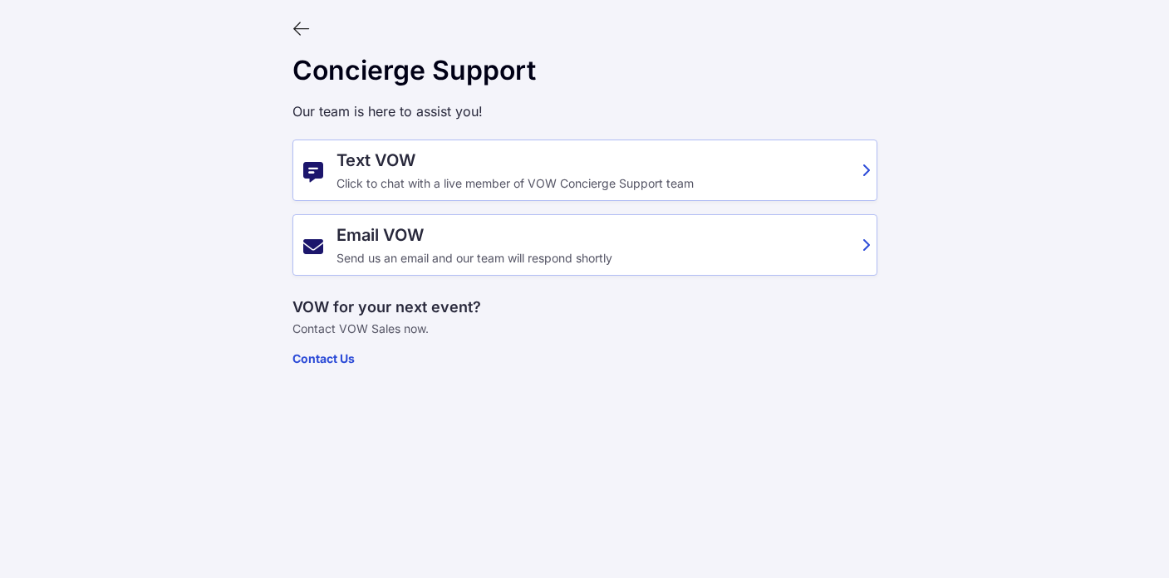 The width and height of the screenshot is (1169, 578). I want to click on div: Email VOW, so click(594, 235).